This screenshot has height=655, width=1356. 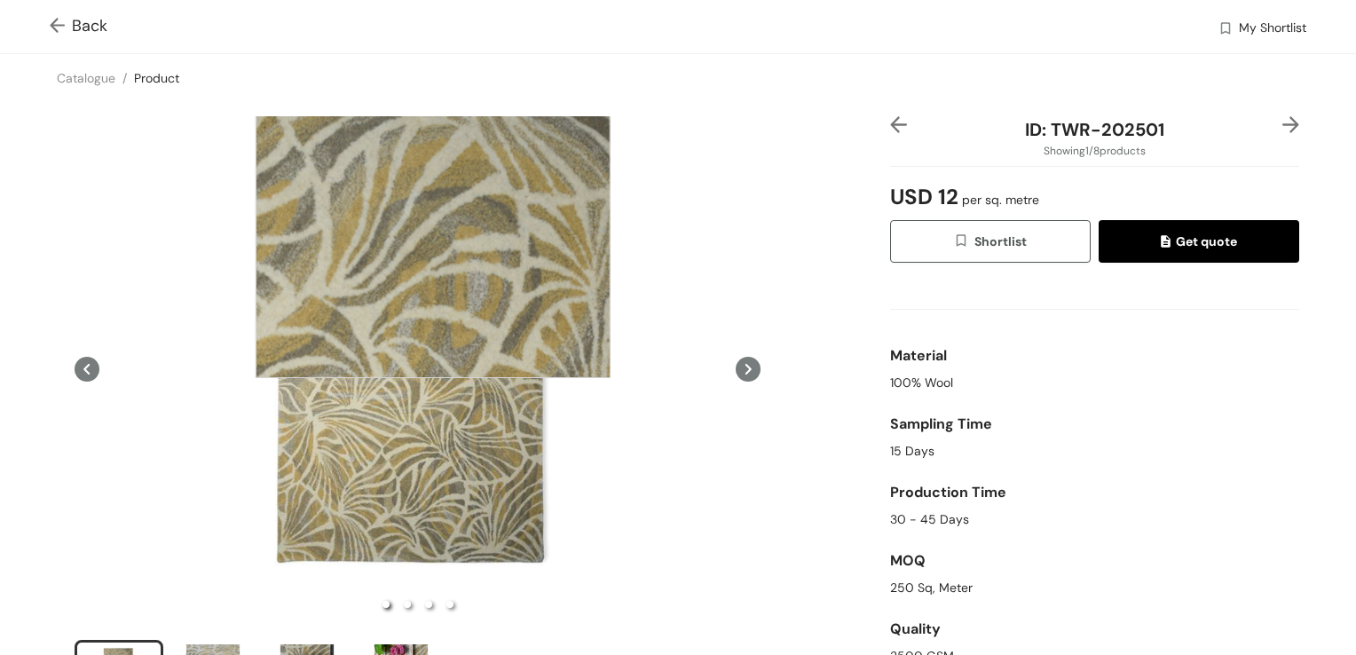 What do you see at coordinates (991, 241) in the screenshot?
I see `button: wishlistShortlist` at bounding box center [991, 241].